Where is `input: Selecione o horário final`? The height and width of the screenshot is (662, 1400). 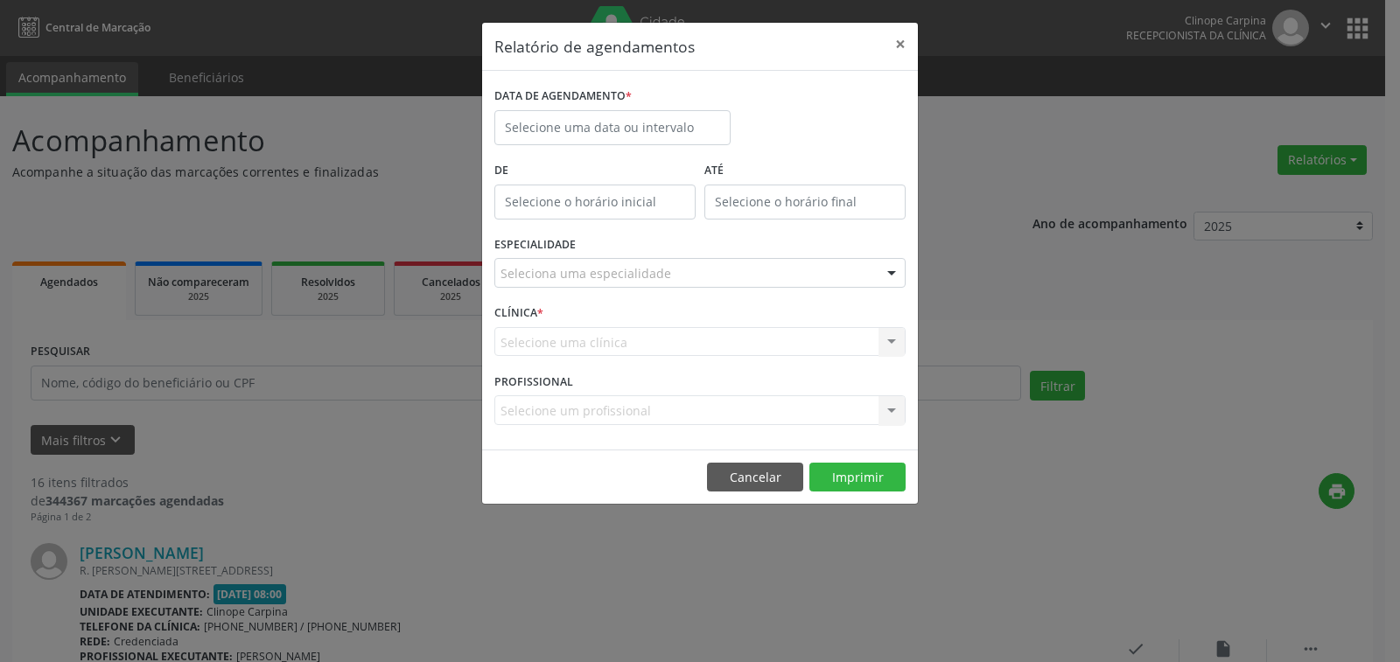
input: Selecione o horário final is located at coordinates (805, 202).